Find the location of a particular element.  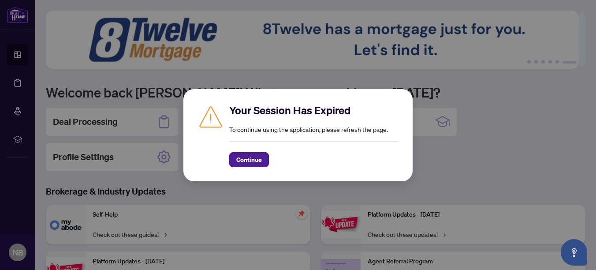

button: Open asap is located at coordinates (574, 252).